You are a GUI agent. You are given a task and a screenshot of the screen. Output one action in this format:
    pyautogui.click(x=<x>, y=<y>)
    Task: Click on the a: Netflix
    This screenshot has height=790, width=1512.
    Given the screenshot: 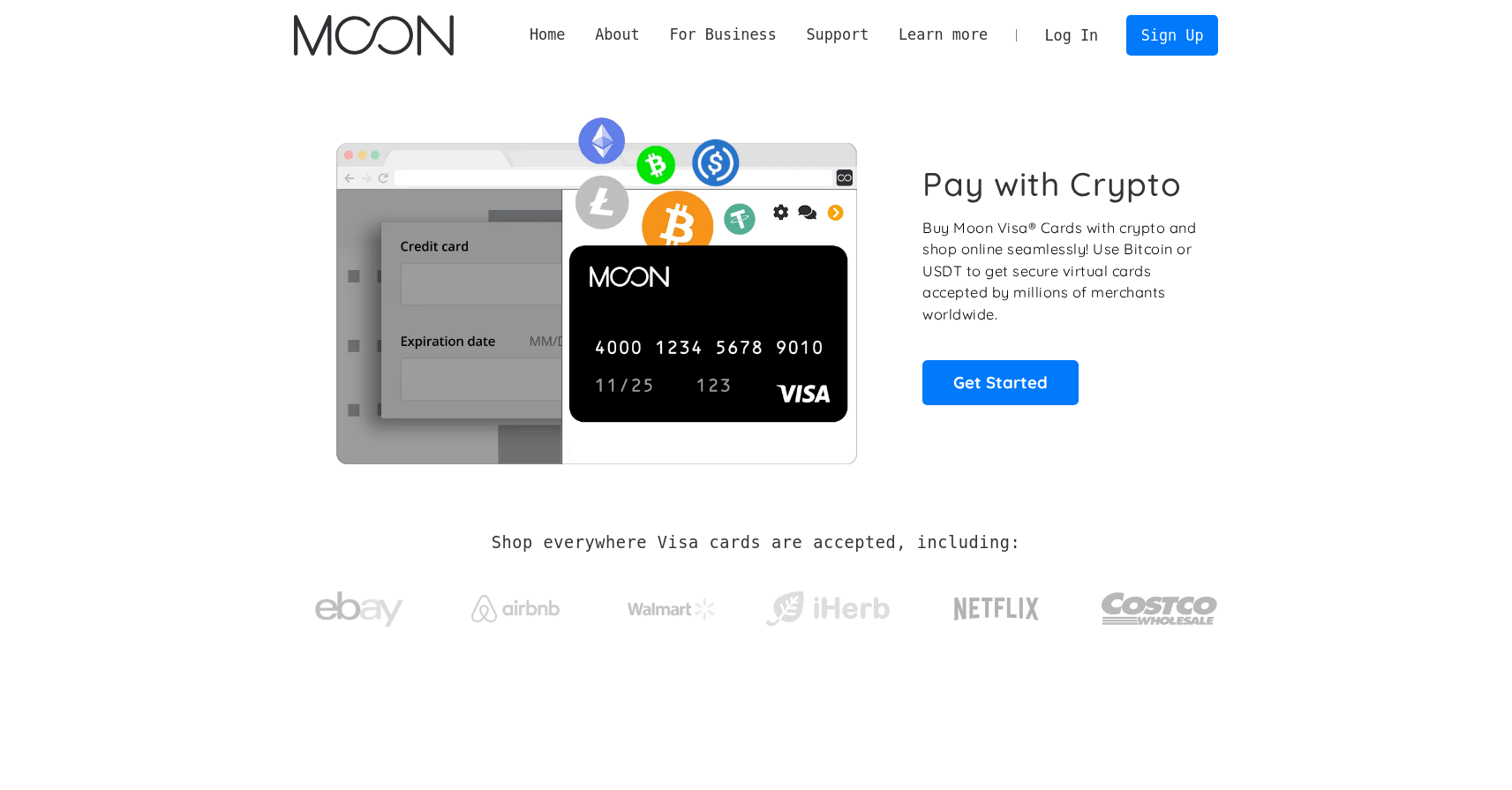 What is the action you would take?
    pyautogui.click(x=997, y=605)
    